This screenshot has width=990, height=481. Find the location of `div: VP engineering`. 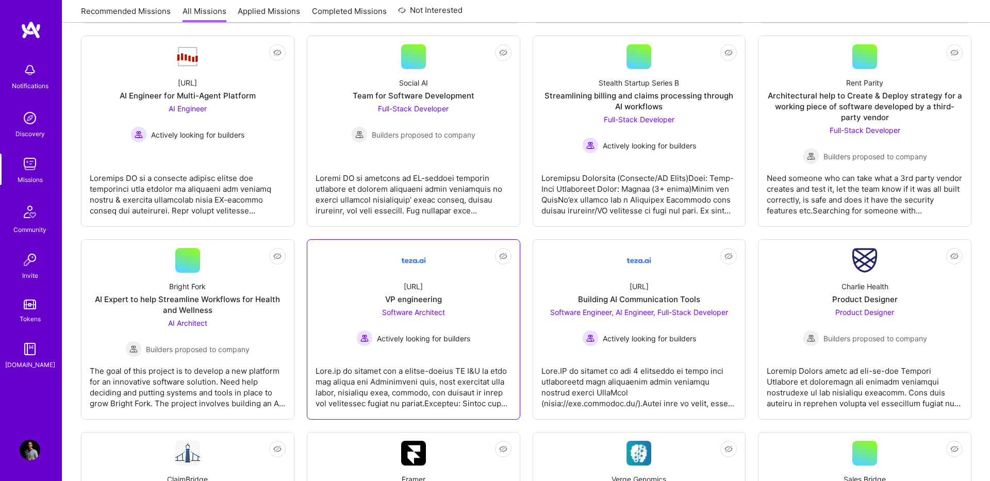

div: VP engineering is located at coordinates (414, 299).